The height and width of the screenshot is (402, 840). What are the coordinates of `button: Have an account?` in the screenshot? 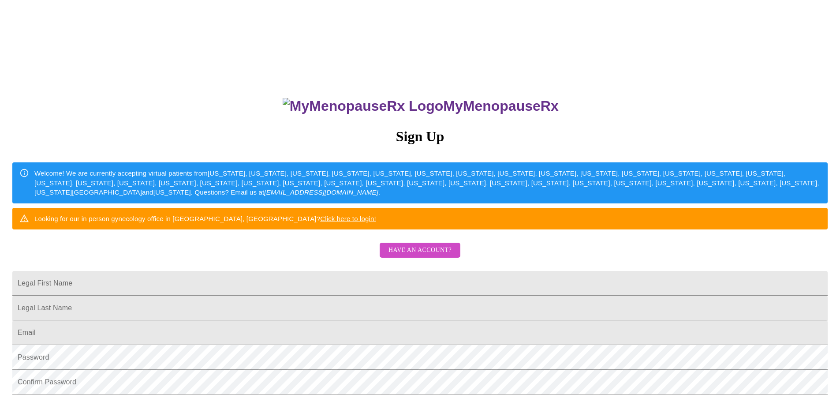 It's located at (420, 250).